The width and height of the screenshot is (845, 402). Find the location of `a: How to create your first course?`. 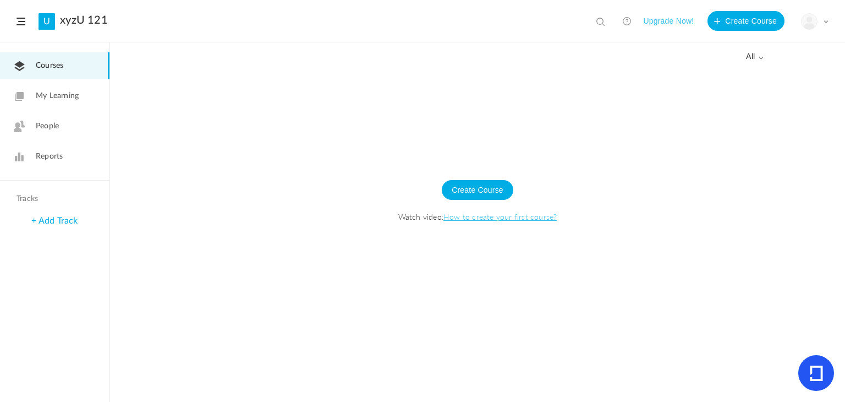

a: How to create your first course? is located at coordinates (500, 216).